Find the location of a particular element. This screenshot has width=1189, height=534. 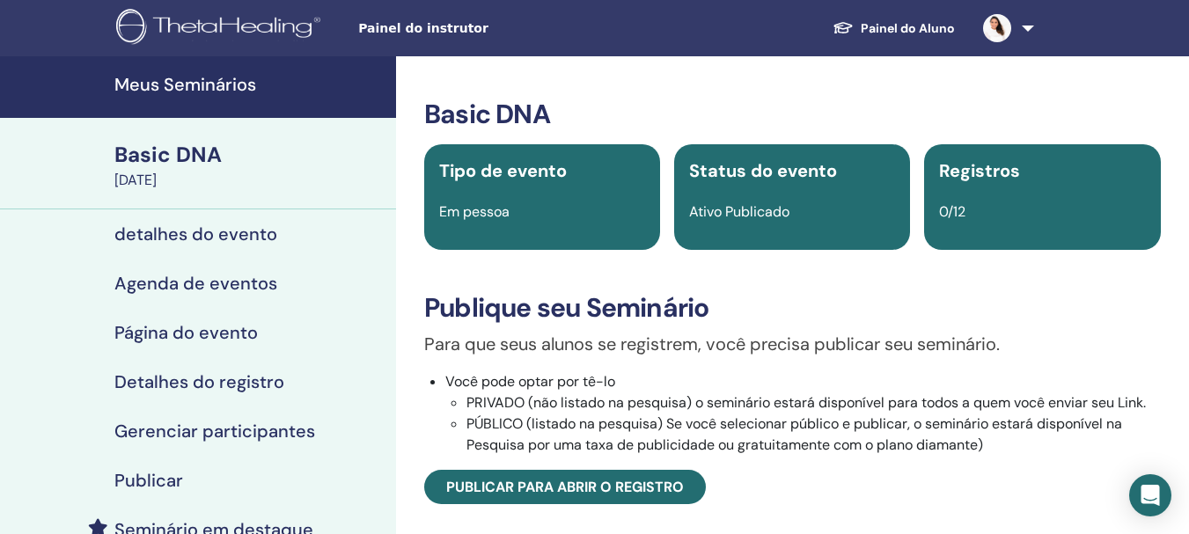

font: Painel do Aluno is located at coordinates (907, 28).